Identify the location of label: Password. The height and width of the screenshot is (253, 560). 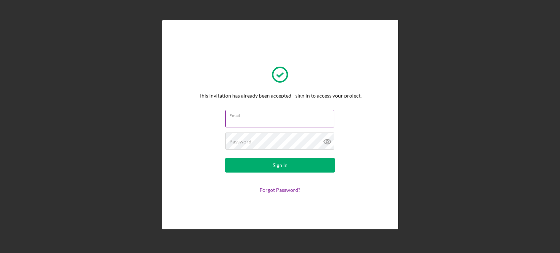
(240, 142).